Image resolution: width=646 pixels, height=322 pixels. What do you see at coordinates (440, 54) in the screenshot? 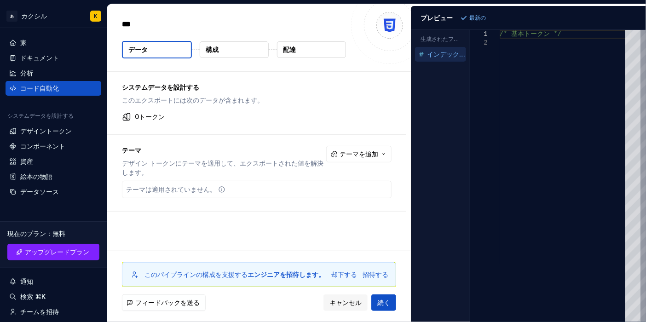
I see `button: インデックス.css` at bounding box center [440, 54].